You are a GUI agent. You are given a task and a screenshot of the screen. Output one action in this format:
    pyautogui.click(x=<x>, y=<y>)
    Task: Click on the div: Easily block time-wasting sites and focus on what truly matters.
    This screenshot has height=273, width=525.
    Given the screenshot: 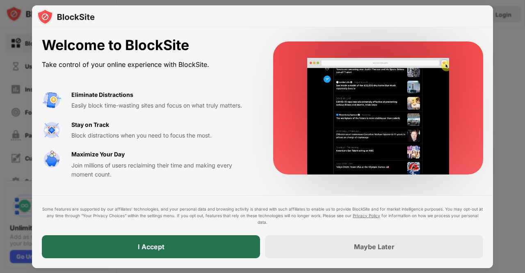 What is the action you would take?
    pyautogui.click(x=162, y=105)
    